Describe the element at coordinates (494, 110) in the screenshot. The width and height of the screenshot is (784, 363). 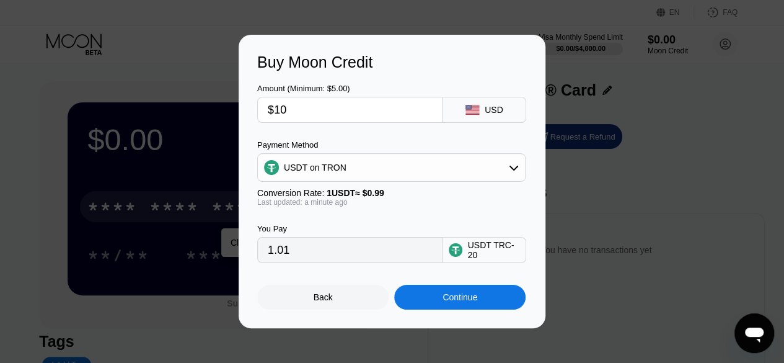
I see `div: USD` at that location.